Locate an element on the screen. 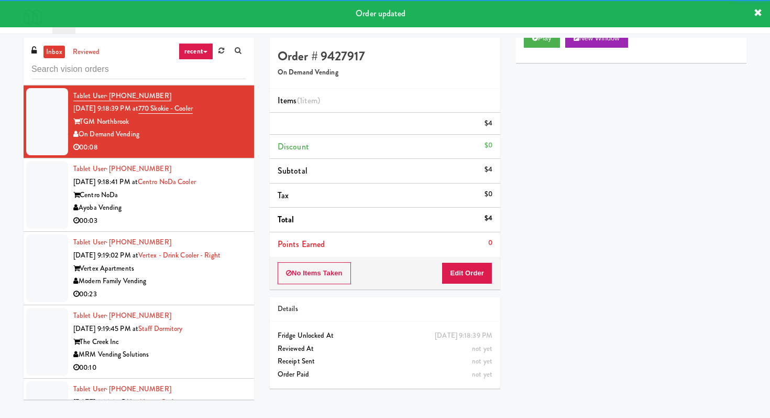 This screenshot has width=770, height=418. div: 00:10 is located at coordinates (160, 367).